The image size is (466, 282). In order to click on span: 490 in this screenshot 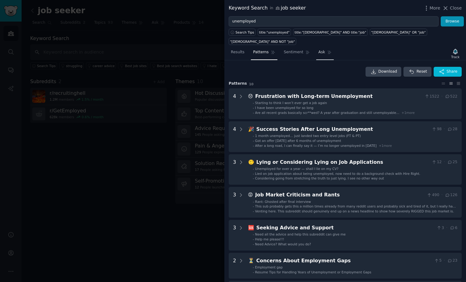, I will do `click(433, 195)`.